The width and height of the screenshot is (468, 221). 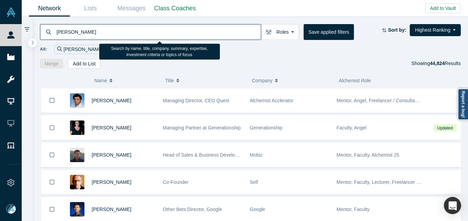 What do you see at coordinates (11, 12) in the screenshot?
I see `img: Alchemist Vault Logo` at bounding box center [11, 12].